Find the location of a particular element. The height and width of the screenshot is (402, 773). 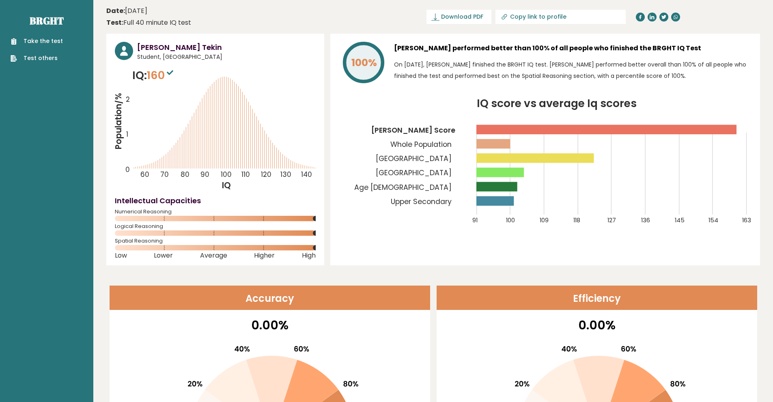

tspan: 110 is located at coordinates (246, 174).